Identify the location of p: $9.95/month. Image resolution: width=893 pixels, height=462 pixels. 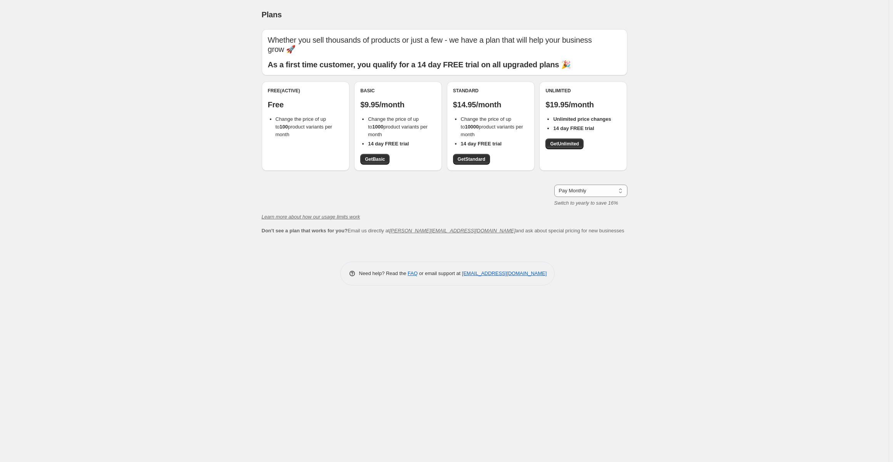
(398, 105).